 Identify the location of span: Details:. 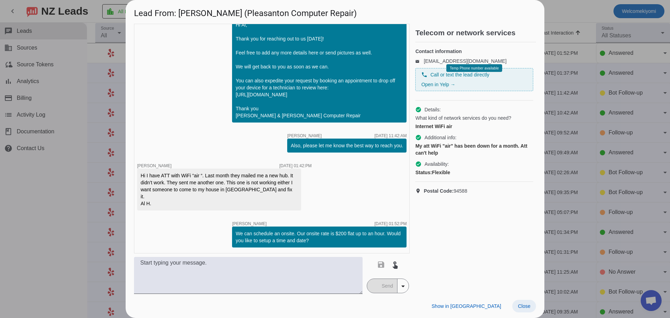
(432, 110).